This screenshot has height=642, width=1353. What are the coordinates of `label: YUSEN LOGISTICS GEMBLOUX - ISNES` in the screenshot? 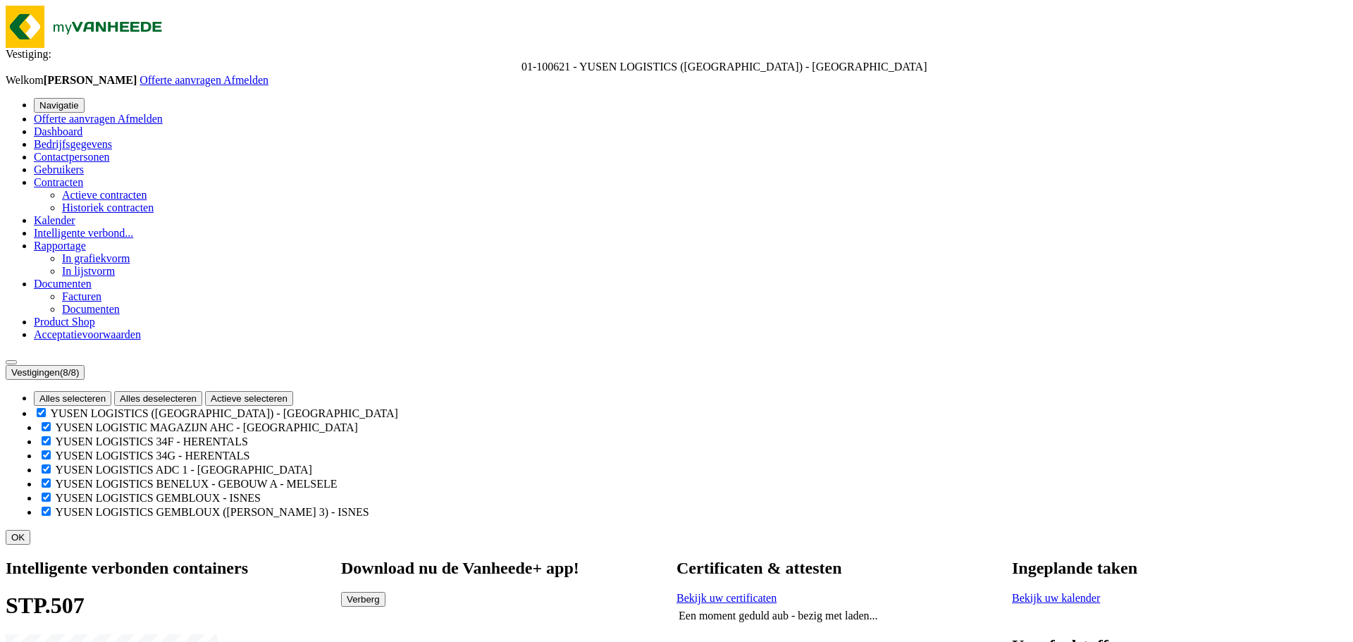 It's located at (158, 497).